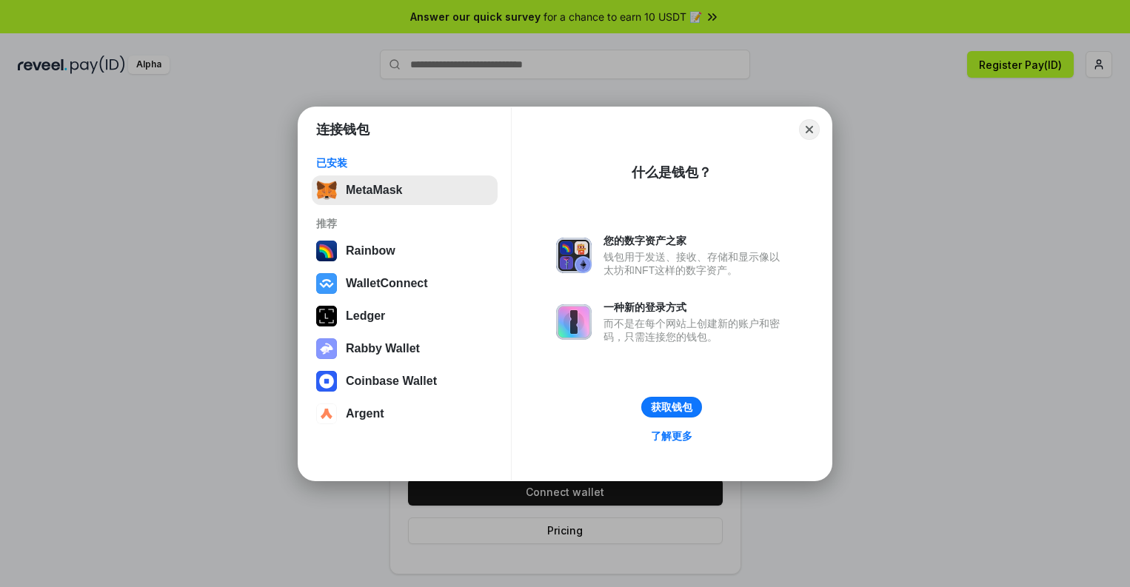  What do you see at coordinates (404, 251) in the screenshot?
I see `button: Rainbow` at bounding box center [404, 251].